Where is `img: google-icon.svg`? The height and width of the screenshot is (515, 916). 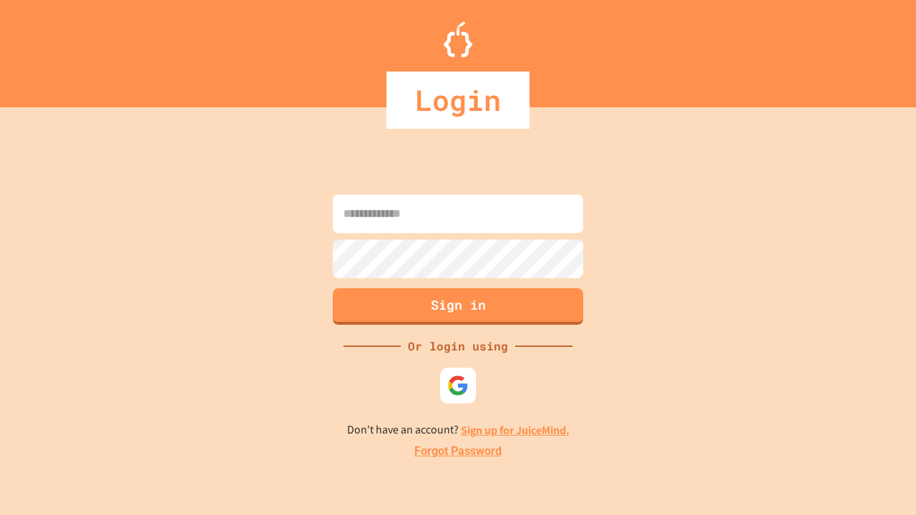
img: google-icon.svg is located at coordinates (458, 386).